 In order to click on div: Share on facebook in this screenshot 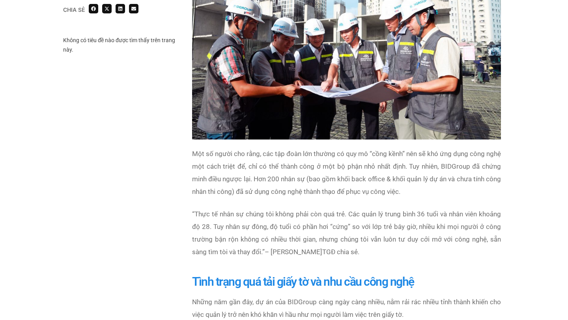, I will do `click(94, 9)`.